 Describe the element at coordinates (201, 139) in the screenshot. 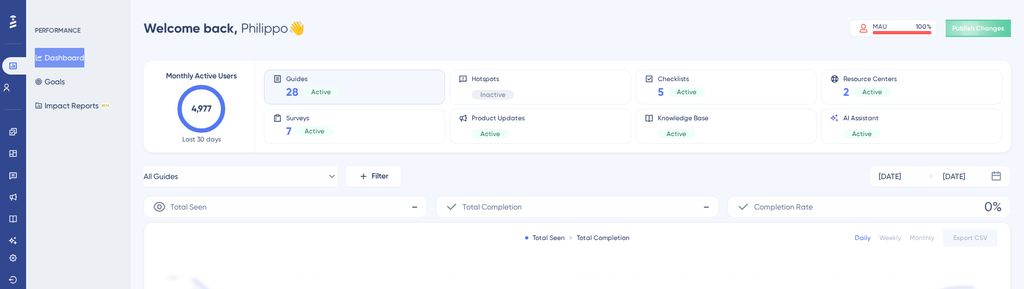

I see `span: Last 30 days` at that location.